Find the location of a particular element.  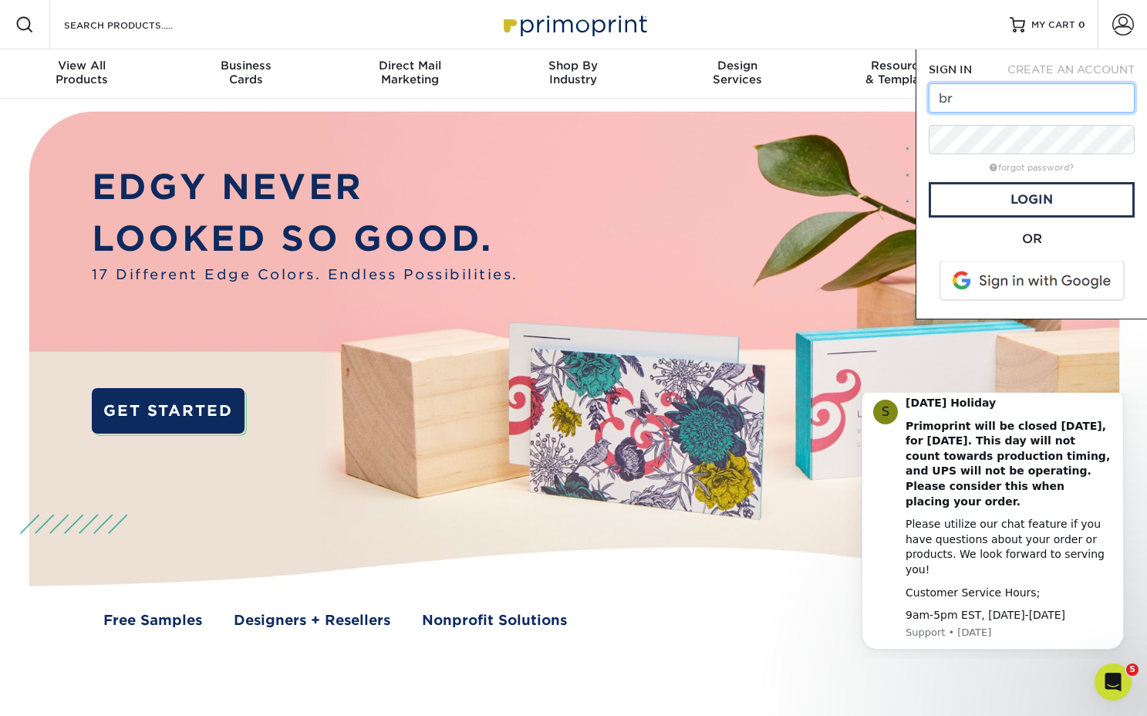

p: LOOKED SO GOOD. is located at coordinates (305, 238).